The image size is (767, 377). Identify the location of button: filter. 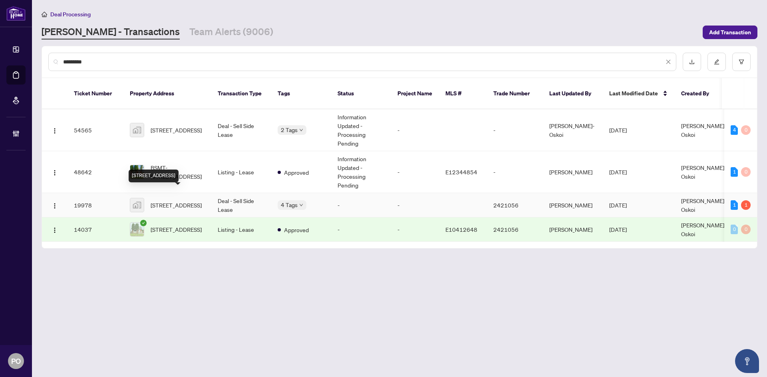
(741, 62).